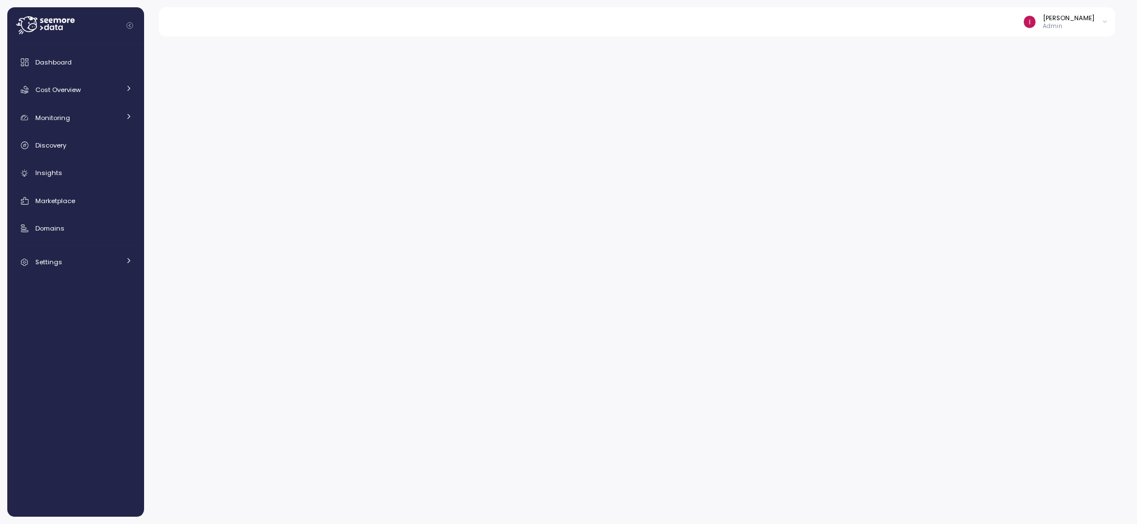  I want to click on img: ACg8ocKLuhHFaZBJRg6H14Zm3JrTaqN1bnDy5ohLcNYWE-rfMITsOg=s96-c, so click(1029, 21).